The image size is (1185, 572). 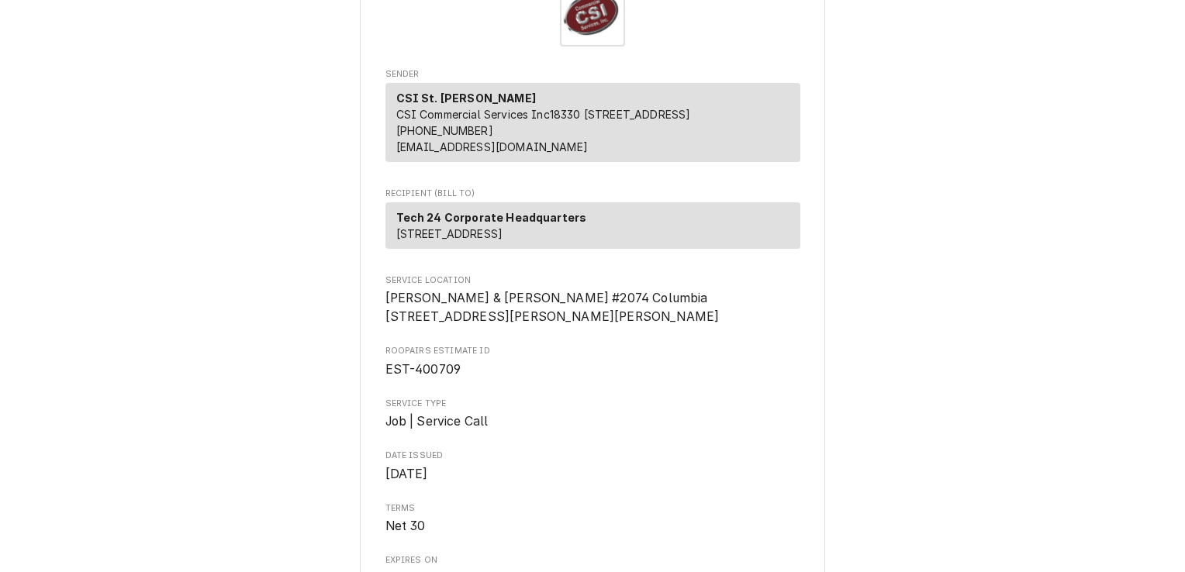 I want to click on span: Recipient (Bill To), so click(x=592, y=194).